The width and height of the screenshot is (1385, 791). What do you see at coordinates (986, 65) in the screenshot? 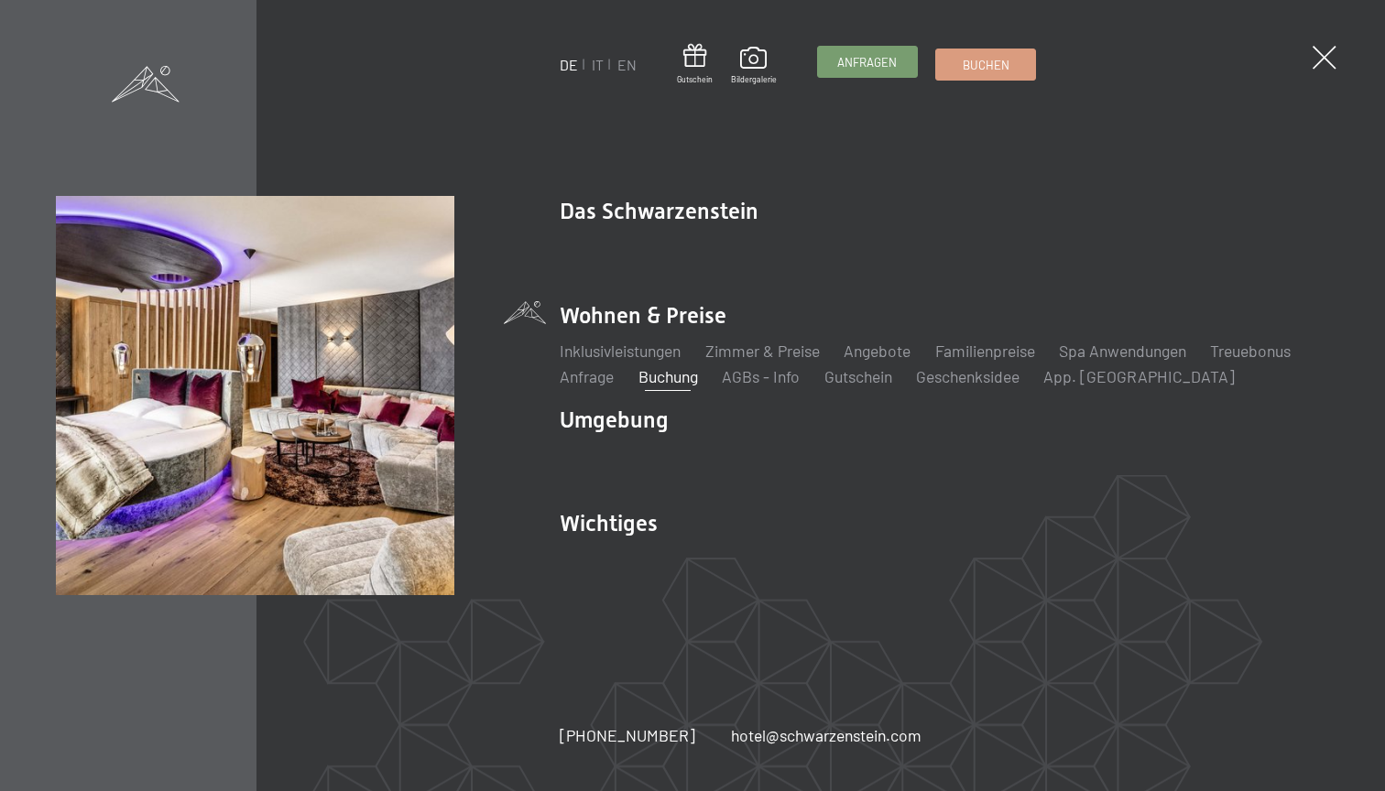
I see `span: Buchen` at bounding box center [986, 65].